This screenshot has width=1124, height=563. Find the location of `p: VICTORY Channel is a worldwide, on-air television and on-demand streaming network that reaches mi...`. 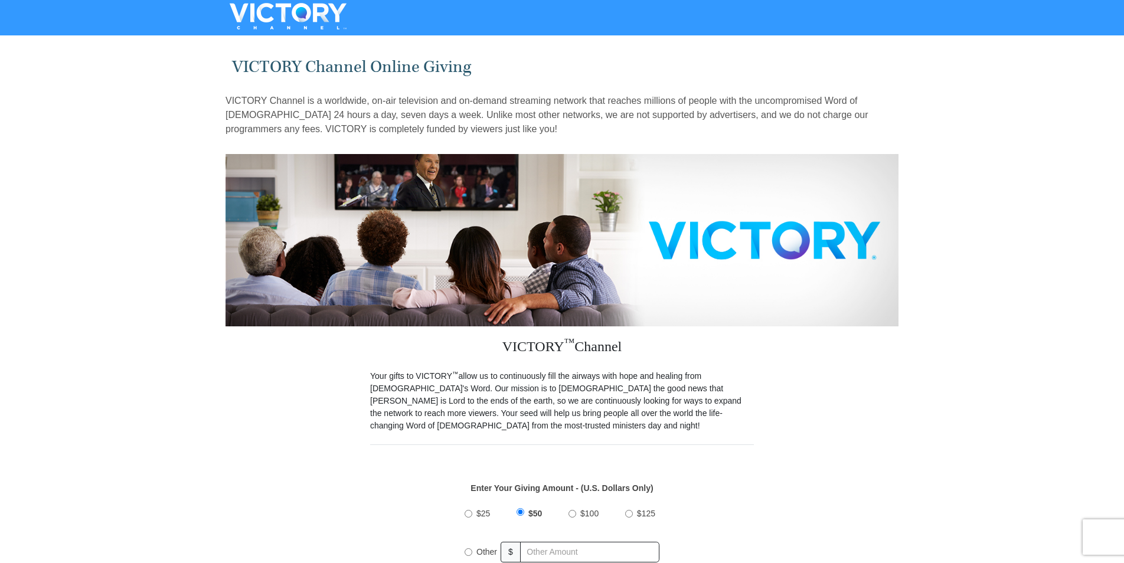

p: VICTORY Channel is a worldwide, on-air television and on-demand streaming network that reaches mi... is located at coordinates (562, 115).